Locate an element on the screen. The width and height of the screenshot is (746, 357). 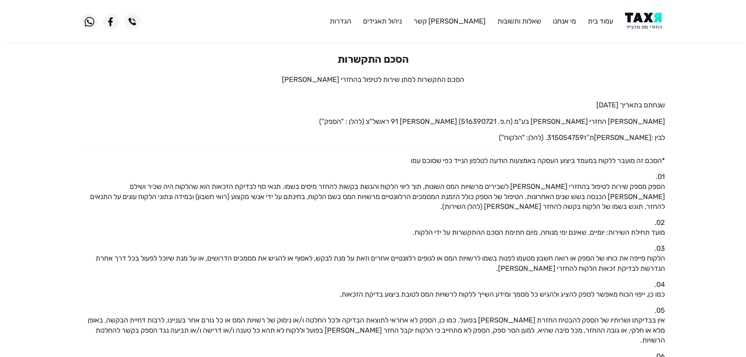
h1: הסכם התקשרות is located at coordinates (373, 59).